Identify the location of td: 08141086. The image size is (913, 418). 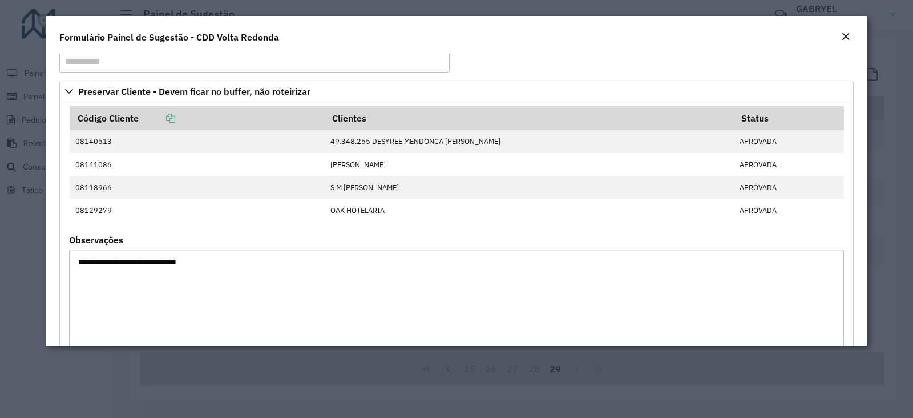
(197, 164).